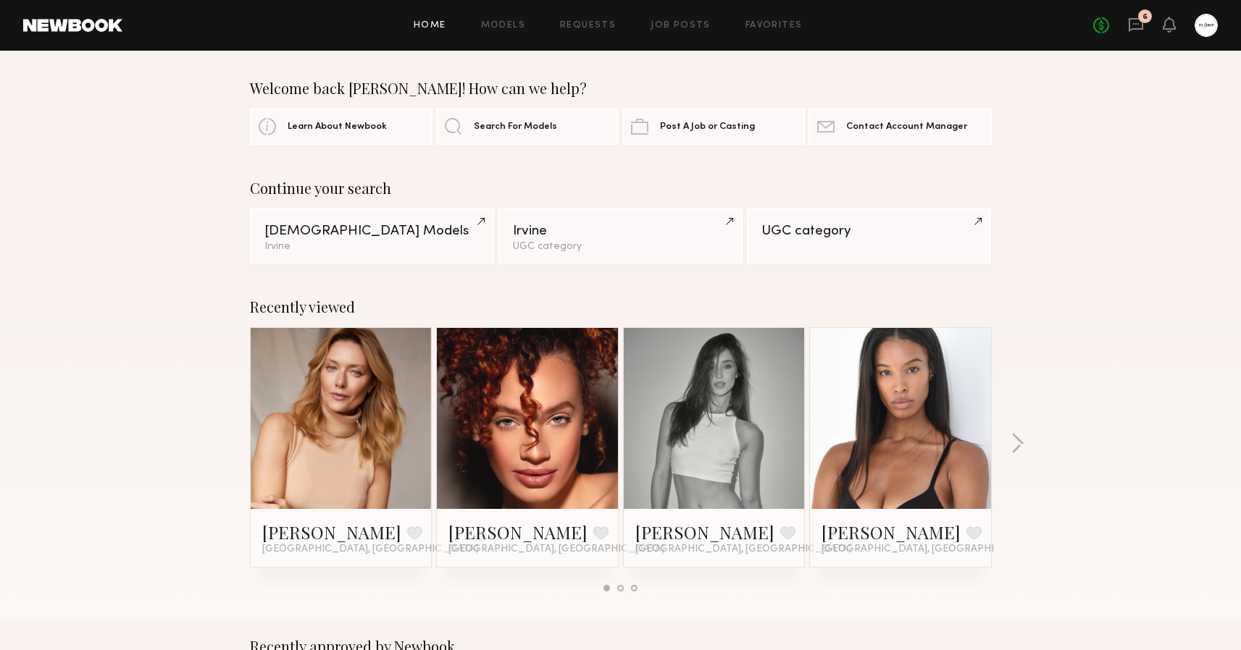  I want to click on a: Favorites, so click(773, 25).